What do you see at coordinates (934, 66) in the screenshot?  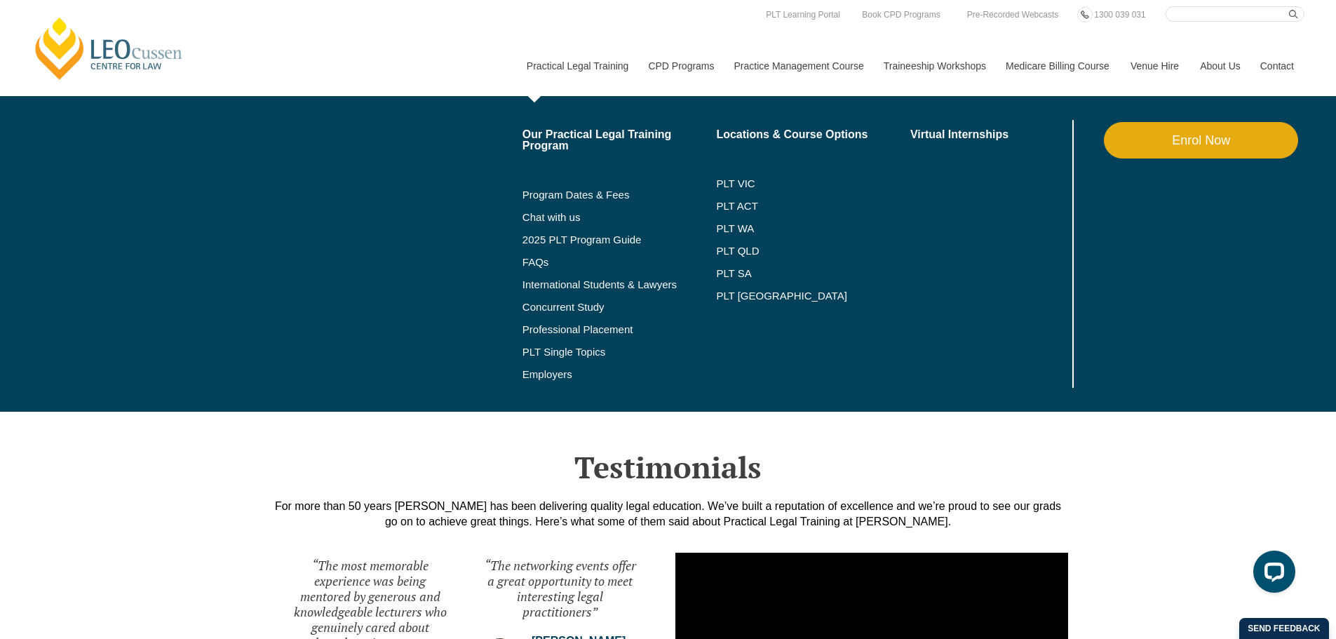 I see `a: Traineeship Workshops` at bounding box center [934, 66].